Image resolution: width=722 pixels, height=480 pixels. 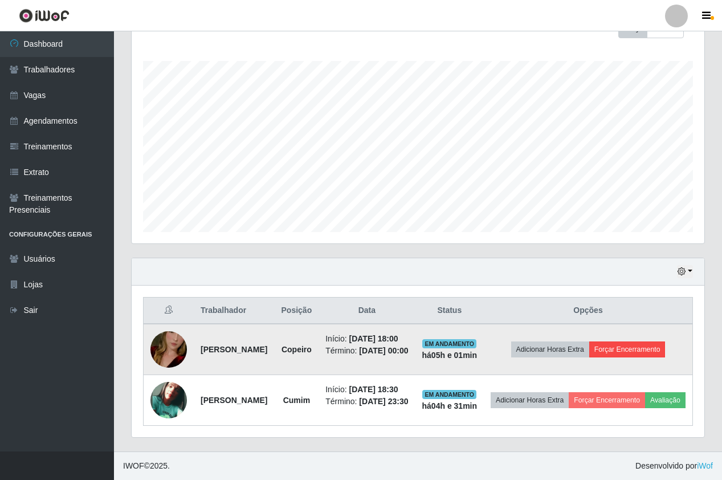 I want to click on img: 1671317800935.jpeg, so click(x=169, y=400).